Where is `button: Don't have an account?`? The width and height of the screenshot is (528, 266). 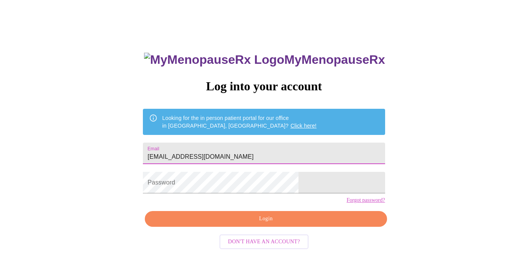
button: Don't have an account? is located at coordinates (264, 242).